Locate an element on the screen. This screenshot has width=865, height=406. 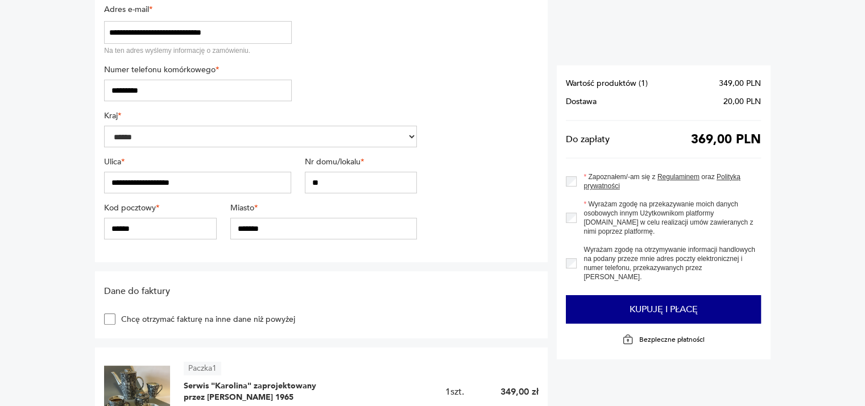
img: Ikona kłódki is located at coordinates (628, 340).